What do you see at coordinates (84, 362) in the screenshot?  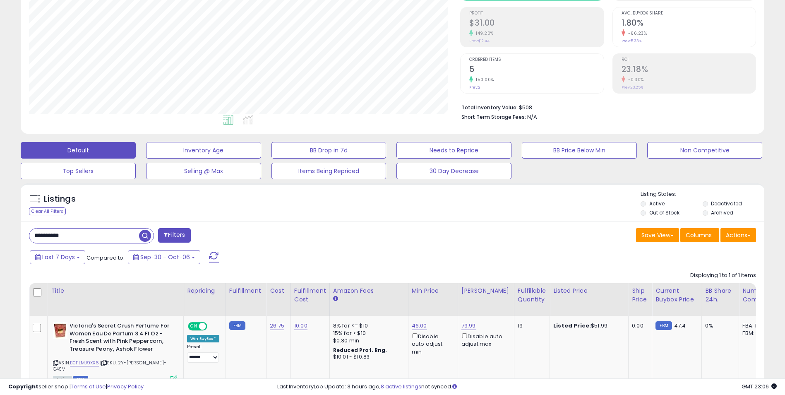 I see `a: B0FLMJ9XX6` at bounding box center [84, 362].